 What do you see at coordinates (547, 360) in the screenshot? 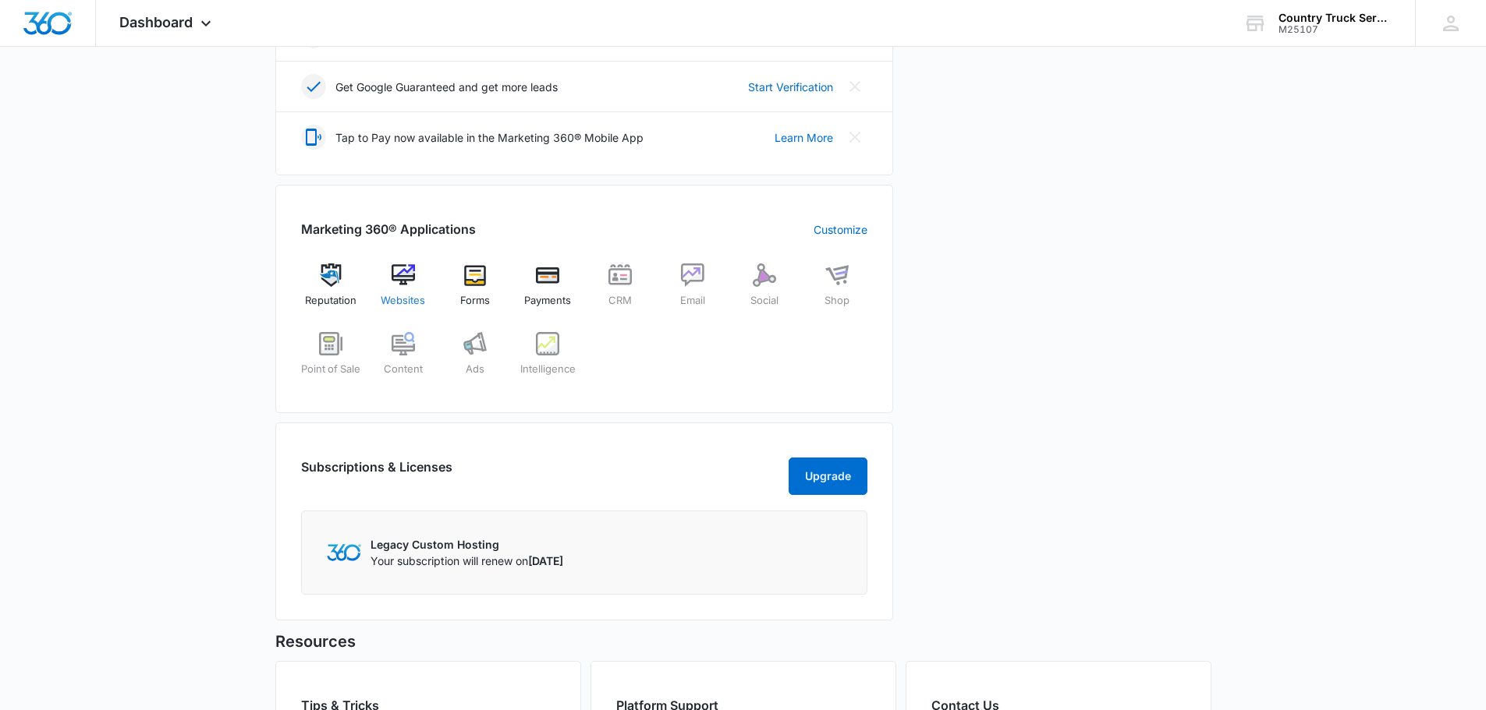
I see `a: Intelligence` at bounding box center [547, 360].